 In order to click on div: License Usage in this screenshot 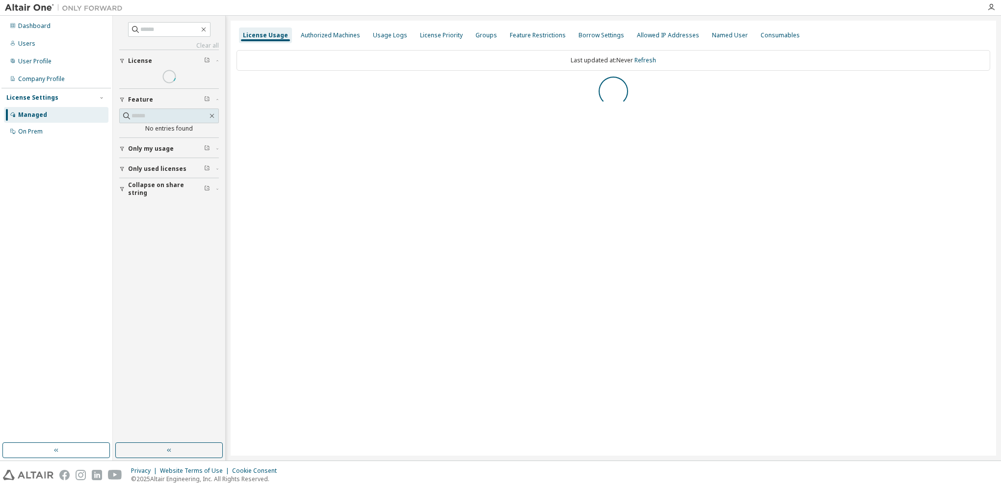, I will do `click(266, 35)`.